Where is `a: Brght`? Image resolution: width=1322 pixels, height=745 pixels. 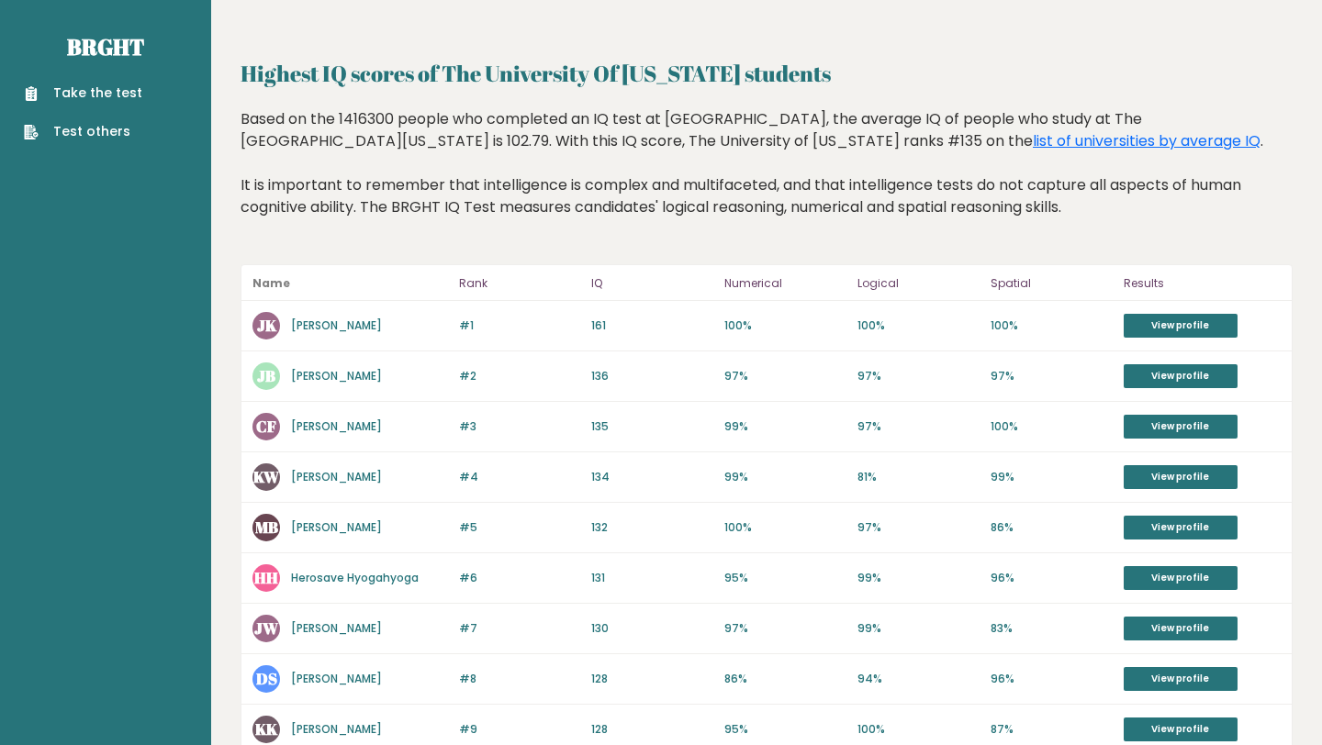
a: Brght is located at coordinates (106, 47).